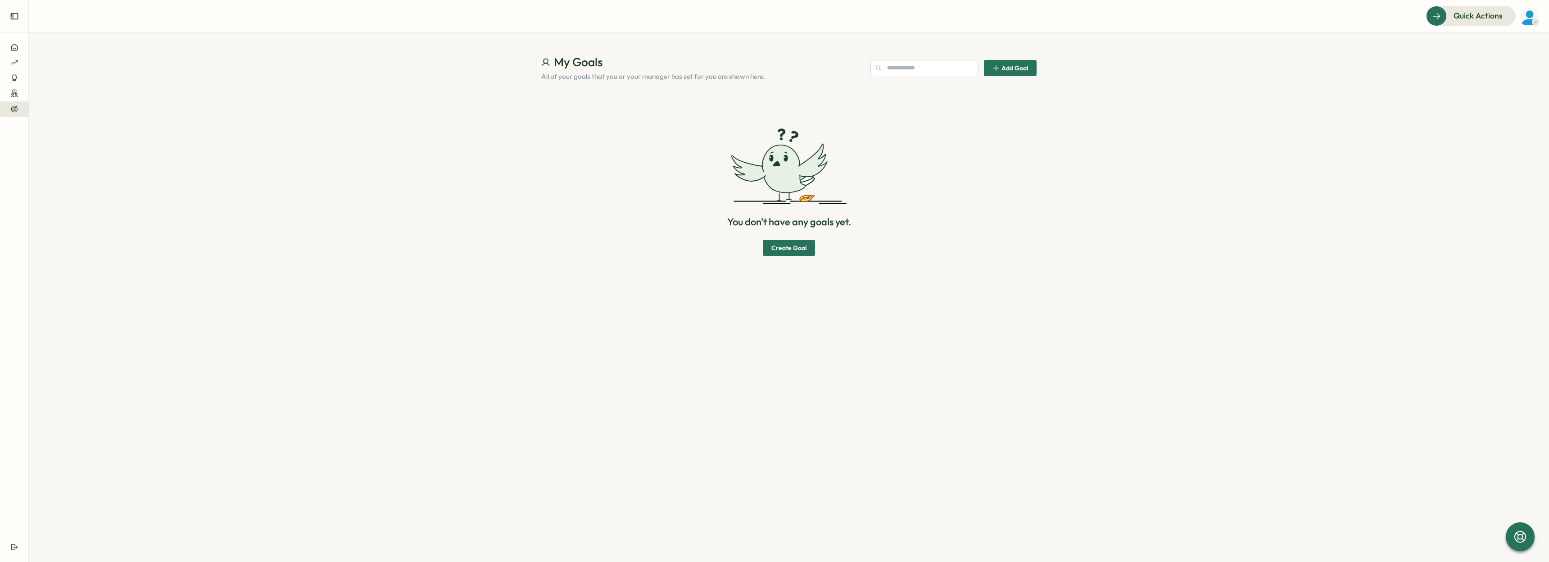 This screenshot has width=1549, height=562. What do you see at coordinates (789, 248) in the screenshot?
I see `span: Create Goal` at bounding box center [789, 248].